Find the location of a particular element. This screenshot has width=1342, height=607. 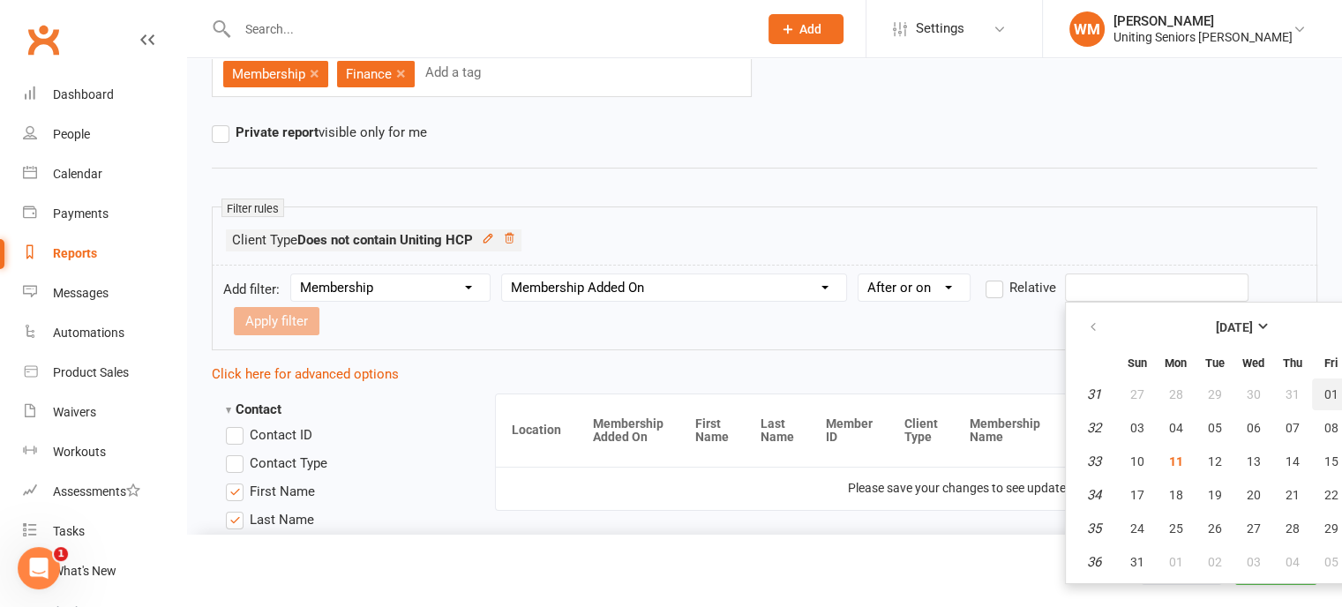

span: 24 is located at coordinates (1137, 529).